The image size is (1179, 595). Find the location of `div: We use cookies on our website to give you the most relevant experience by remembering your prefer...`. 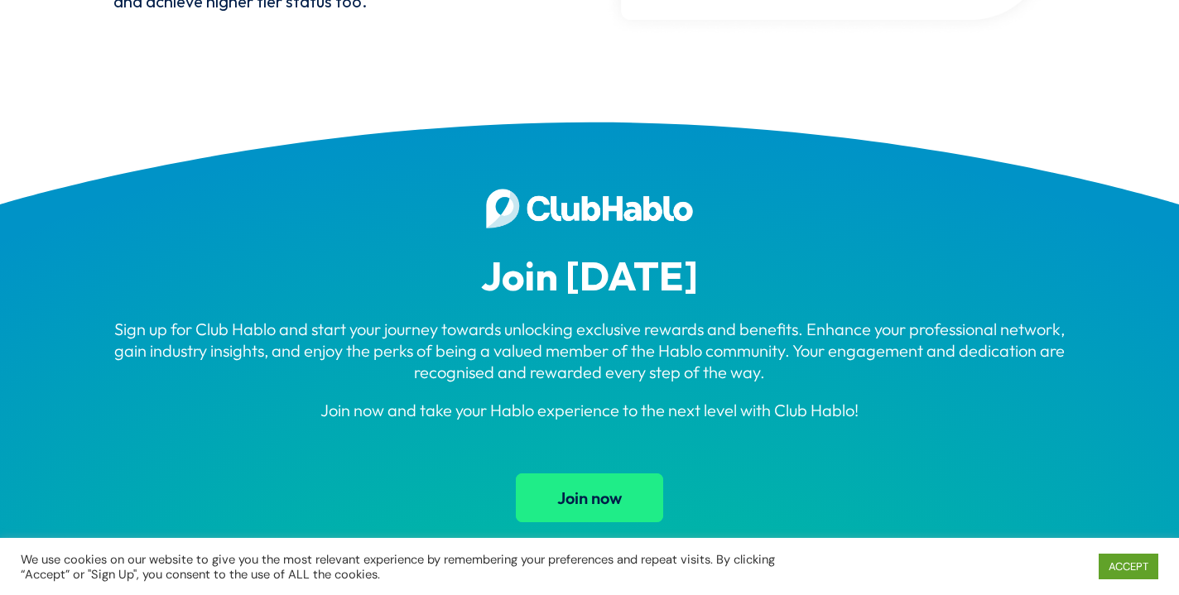

div: We use cookies on our website to give you the most relevant experience by remembering your prefer... is located at coordinates (419, 567).